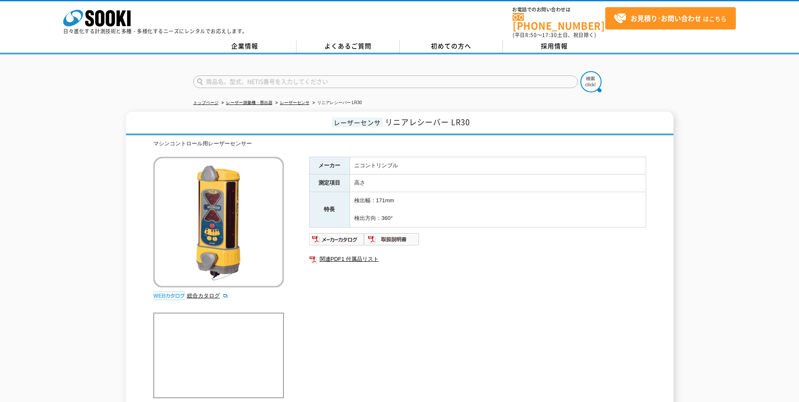  What do you see at coordinates (451, 46) in the screenshot?
I see `span: 初めての方へ` at bounding box center [451, 46].